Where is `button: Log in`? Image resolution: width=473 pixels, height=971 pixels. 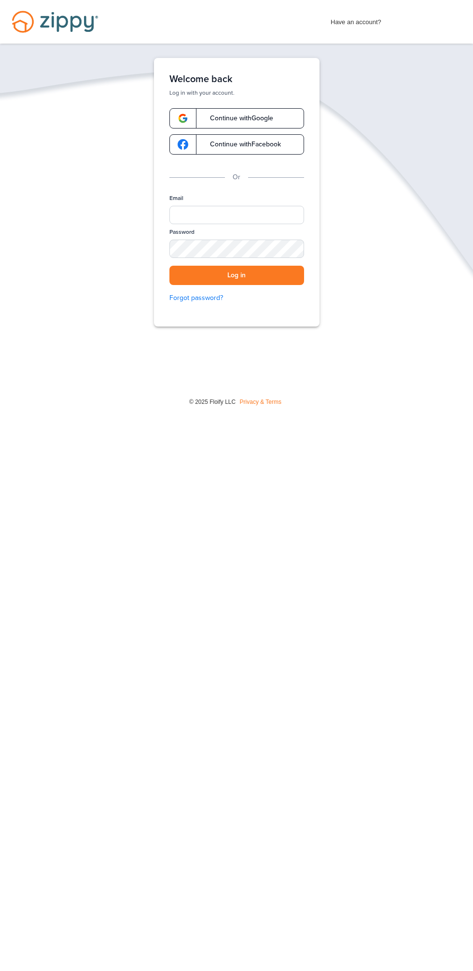
button: Log in is located at coordinates (237, 275).